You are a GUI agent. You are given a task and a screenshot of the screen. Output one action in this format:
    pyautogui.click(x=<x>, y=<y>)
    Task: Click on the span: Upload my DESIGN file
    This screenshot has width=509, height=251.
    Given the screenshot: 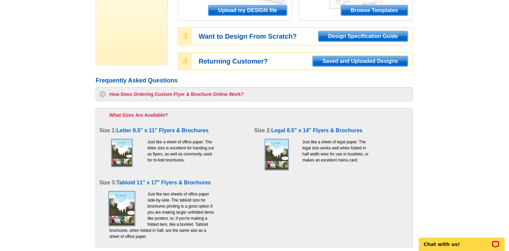 What is the action you would take?
    pyautogui.click(x=247, y=10)
    